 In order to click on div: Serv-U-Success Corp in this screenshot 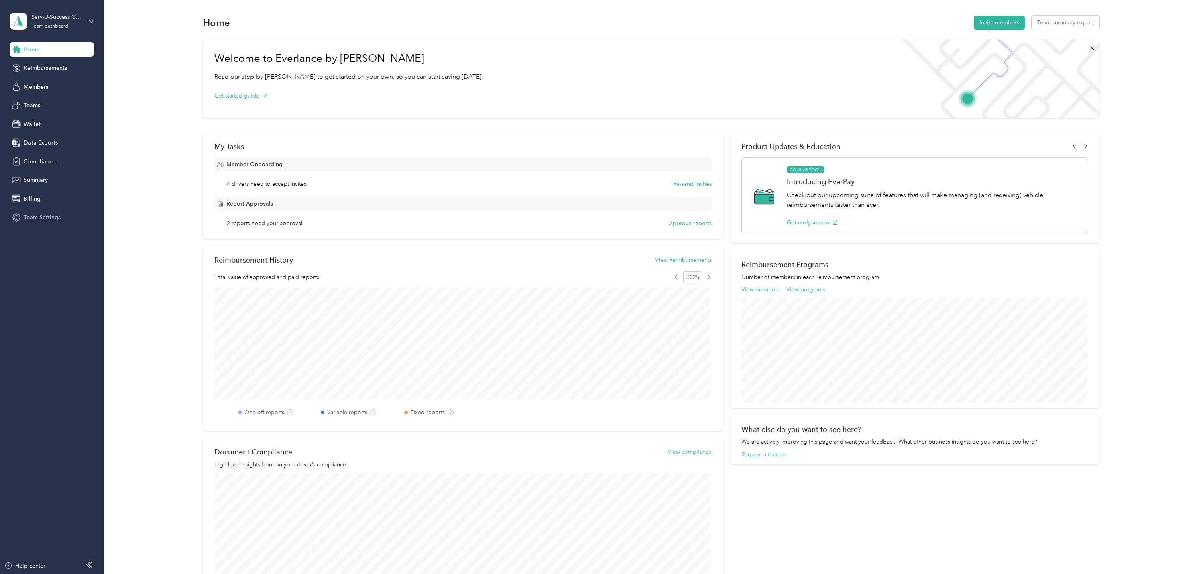, I will do `click(56, 17)`.